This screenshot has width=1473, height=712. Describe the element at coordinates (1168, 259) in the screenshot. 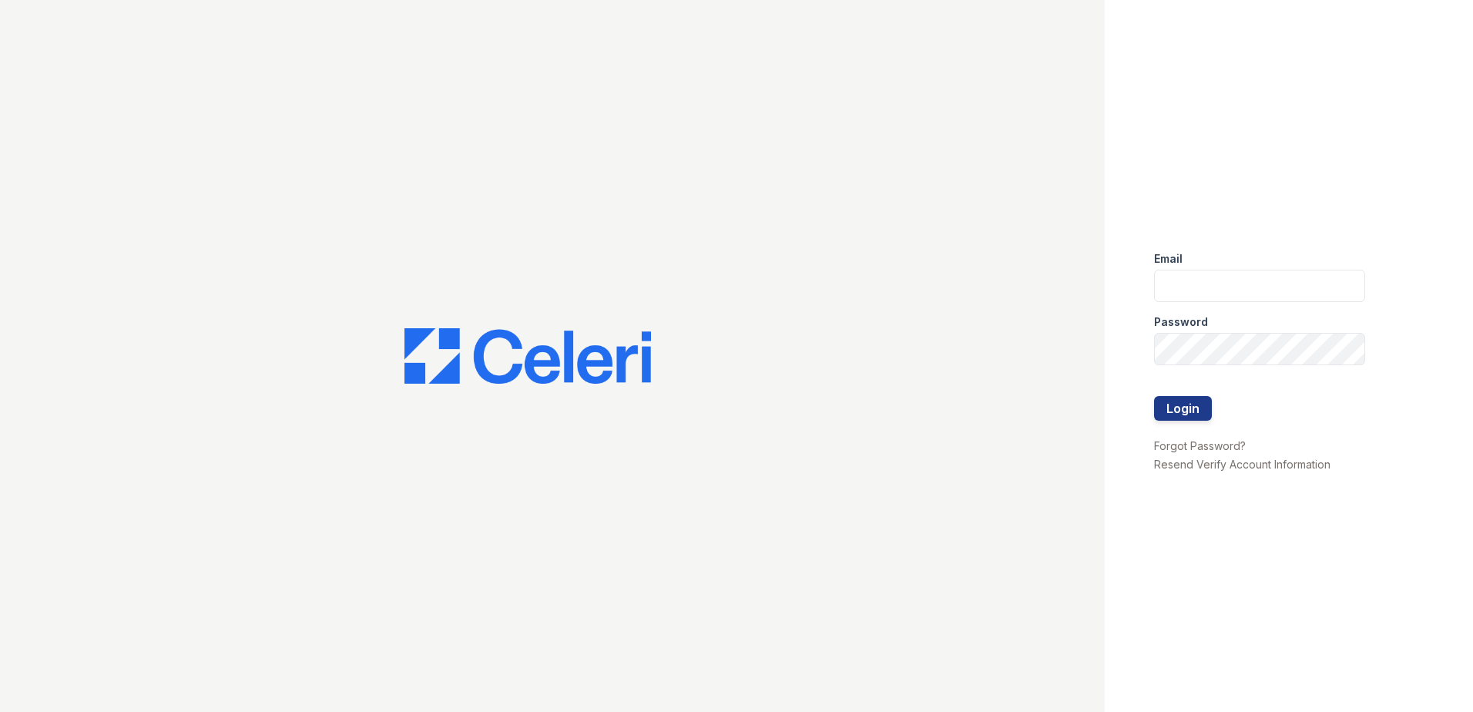

I see `label: Email` at that location.